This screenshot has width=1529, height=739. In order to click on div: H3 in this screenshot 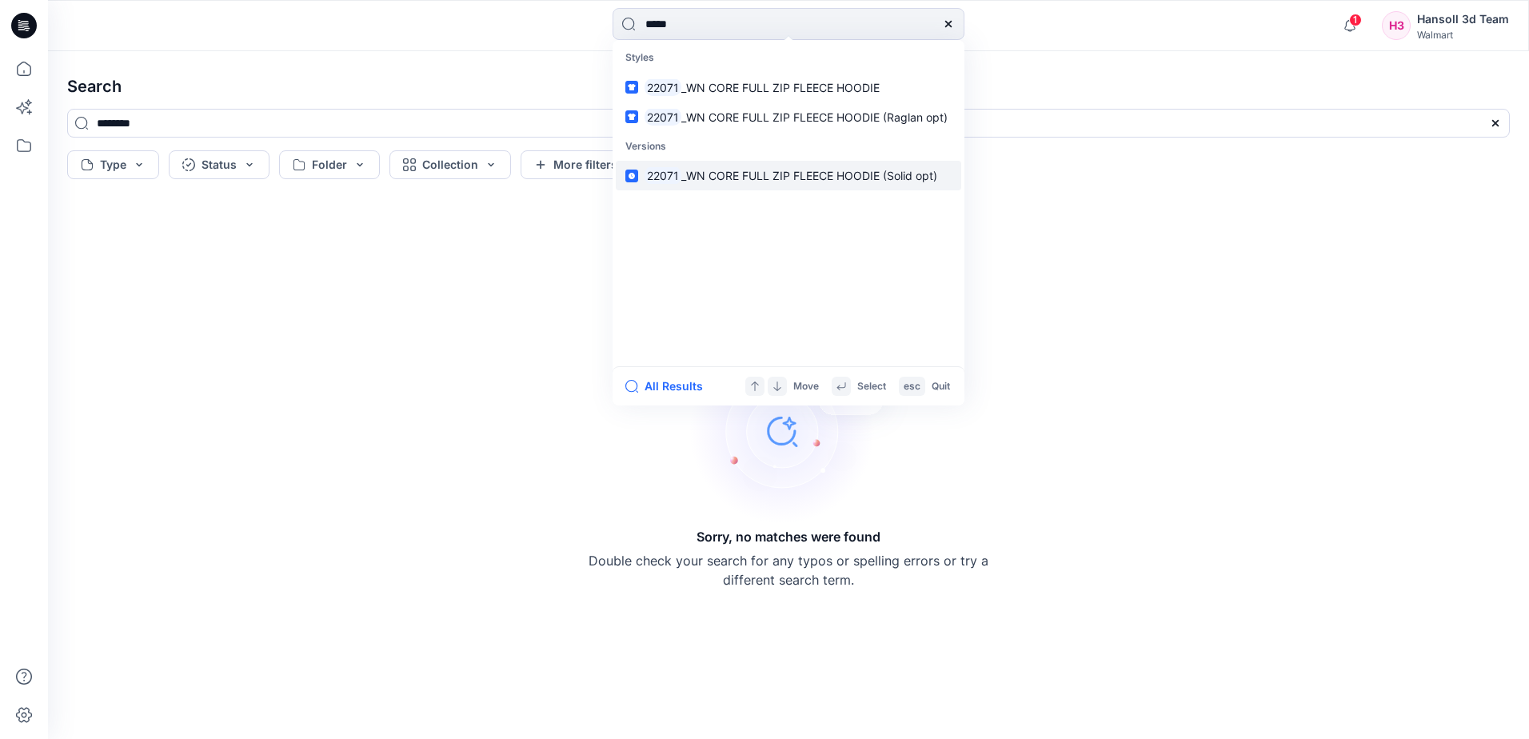, I will do `click(1396, 26)`.